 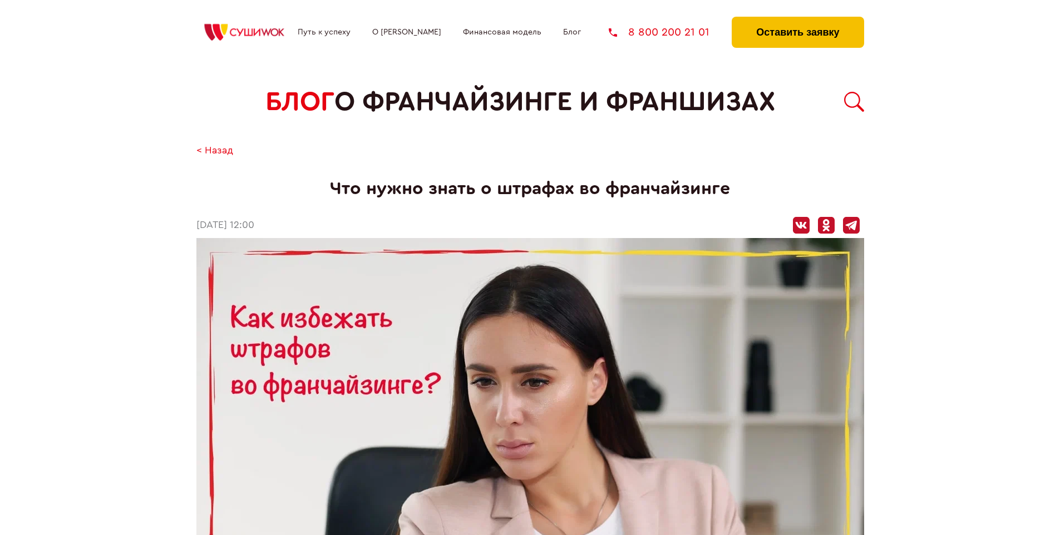 What do you see at coordinates (300, 102) in the screenshot?
I see `span: БЛОГ` at bounding box center [300, 102].